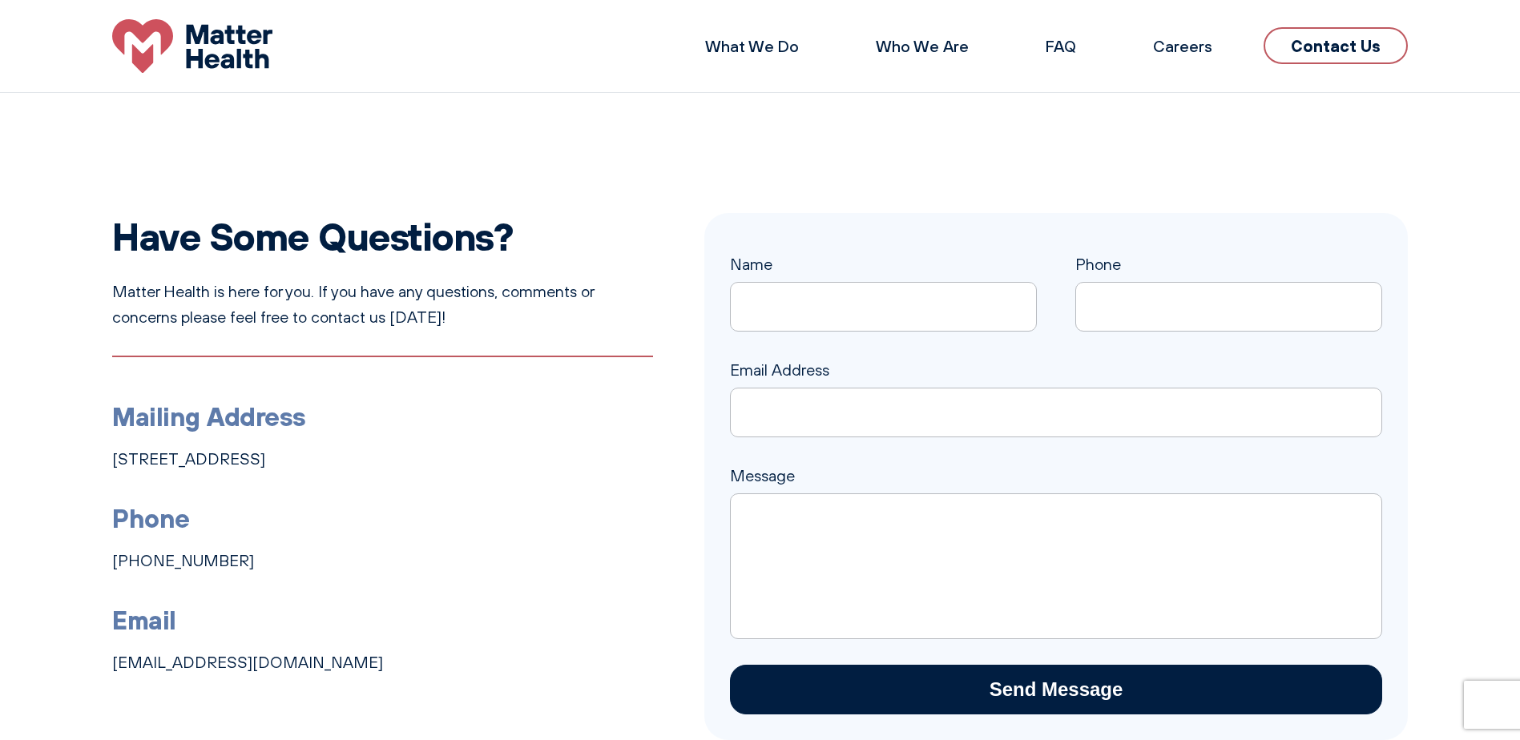 The height and width of the screenshot is (740, 1520). What do you see at coordinates (1228, 284) in the screenshot?
I see `label: Phone` at bounding box center [1228, 284].